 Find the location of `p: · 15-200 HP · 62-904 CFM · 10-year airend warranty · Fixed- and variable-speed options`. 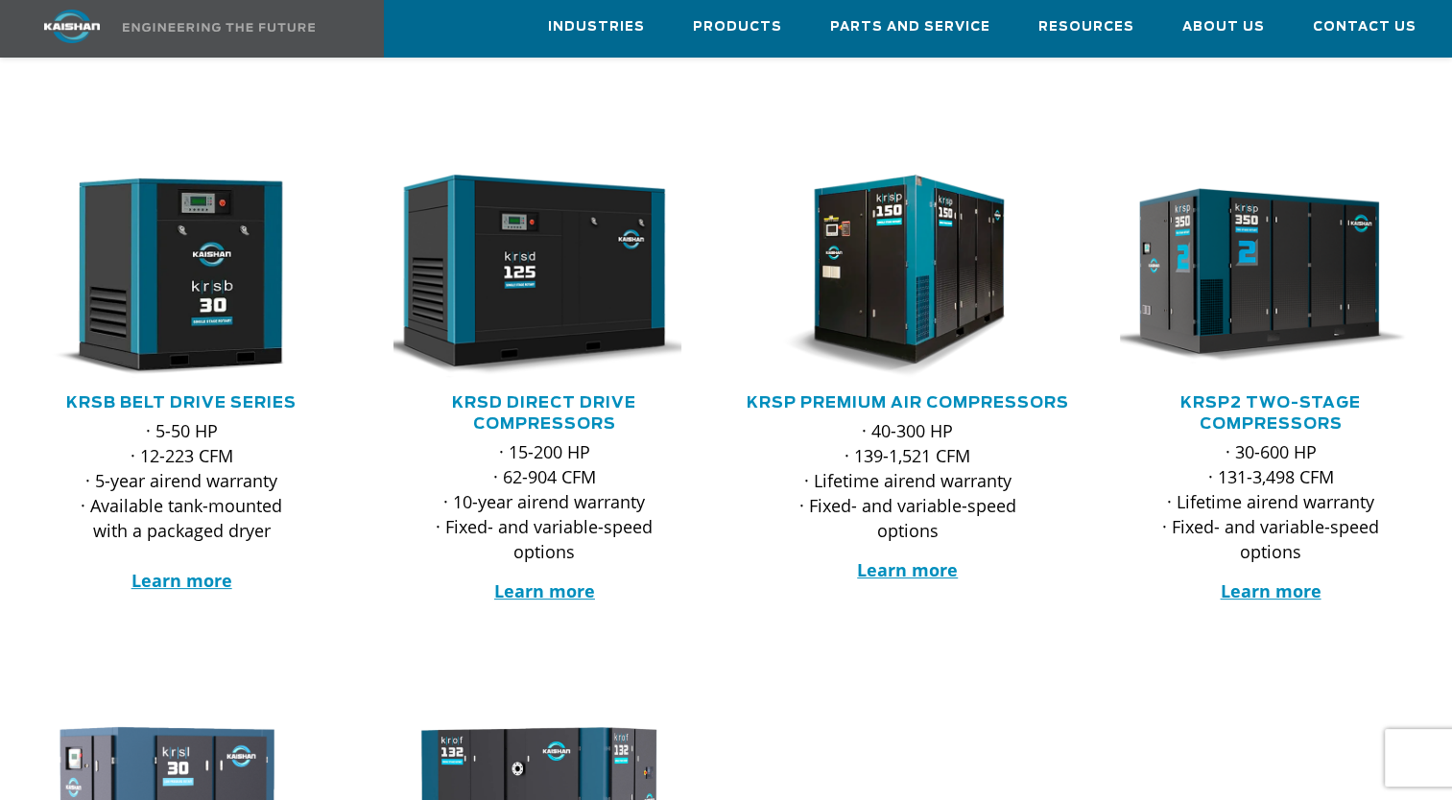

p: · 15-200 HP · 62-904 CFM · 10-year airend warranty · Fixed- and variable-speed options is located at coordinates (544, 502).